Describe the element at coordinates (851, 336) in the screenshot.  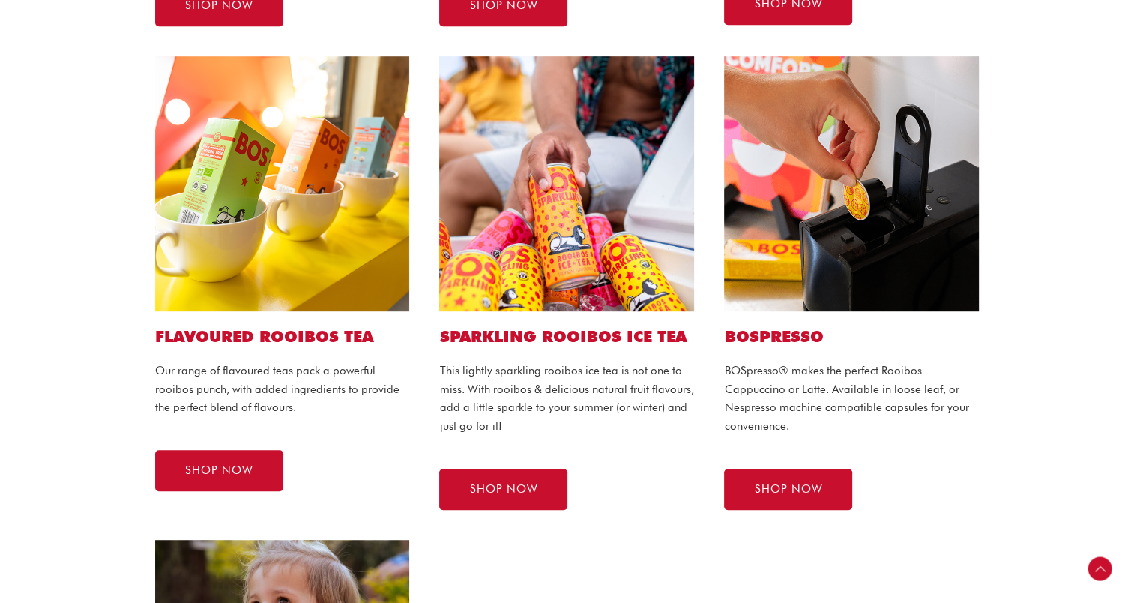
I see `h2: BOSPRESSO` at that location.